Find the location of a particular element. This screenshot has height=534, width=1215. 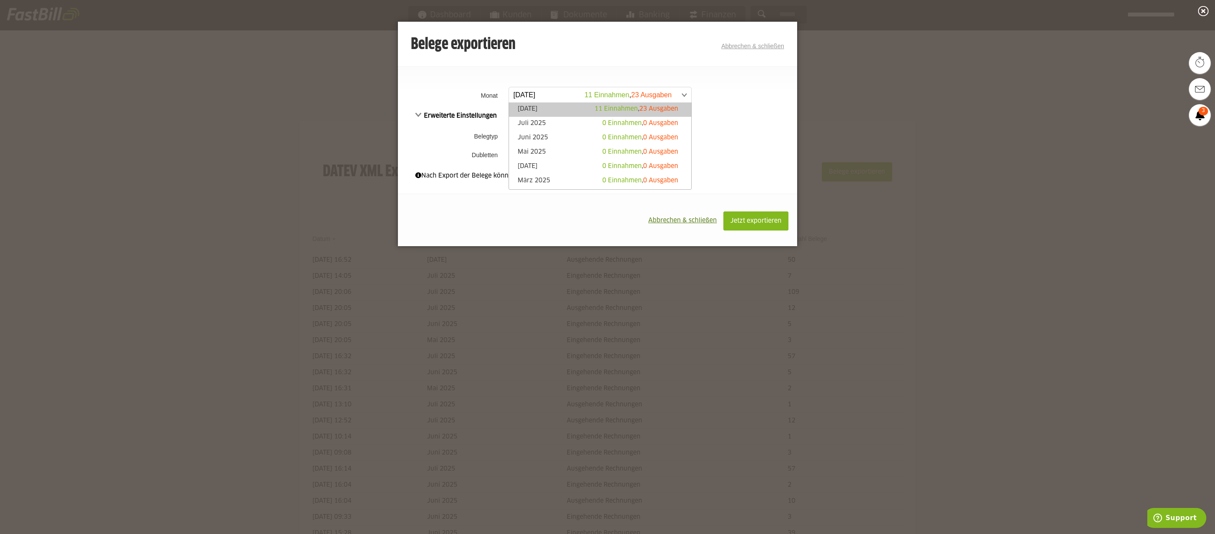

a: 3 is located at coordinates (1200, 115).